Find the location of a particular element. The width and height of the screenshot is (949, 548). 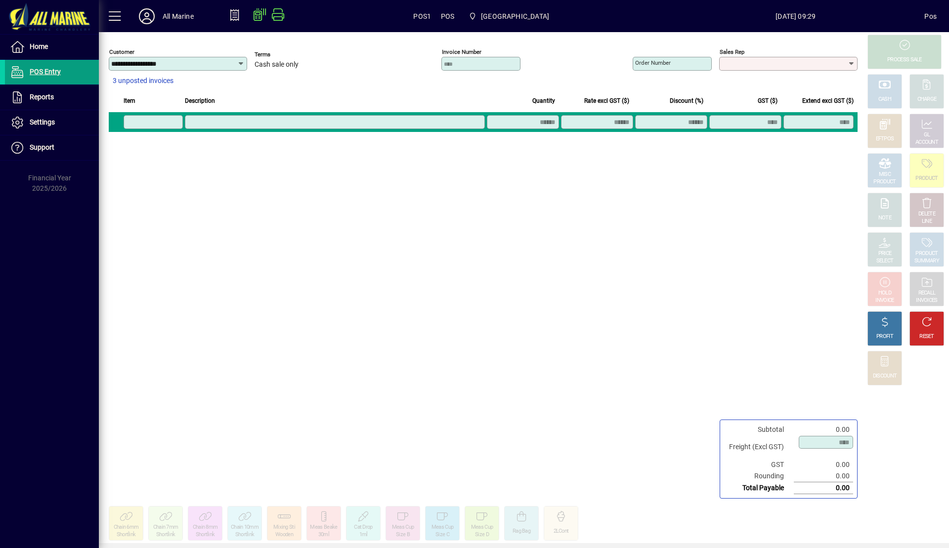

span: Reports is located at coordinates (42, 97).